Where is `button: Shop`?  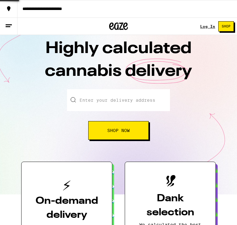
button: Shop is located at coordinates (226, 26).